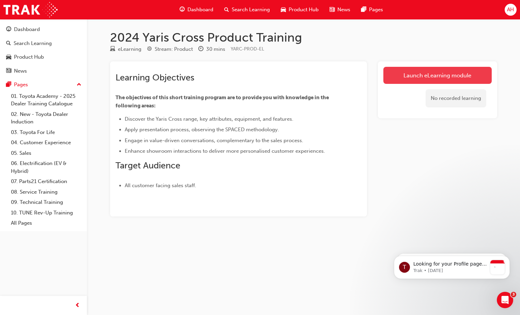 Image resolution: width=520 pixels, height=315 pixels. What do you see at coordinates (46, 202) in the screenshot?
I see `a: 09. Technical Training` at bounding box center [46, 202].